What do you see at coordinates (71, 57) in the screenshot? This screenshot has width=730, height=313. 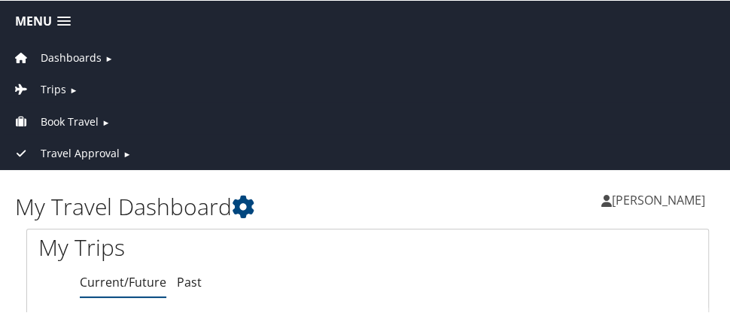 I see `span: Dashboards` at bounding box center [71, 57].